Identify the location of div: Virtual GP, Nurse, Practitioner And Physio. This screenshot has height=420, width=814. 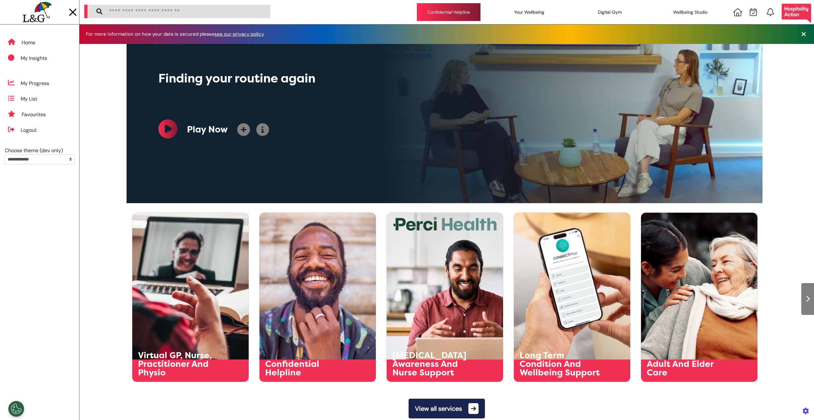
(179, 364).